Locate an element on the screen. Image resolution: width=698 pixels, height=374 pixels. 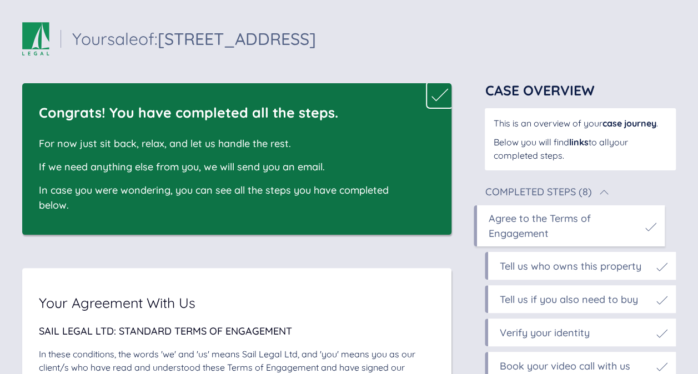
div: Your sale of: is located at coordinates (194, 39).